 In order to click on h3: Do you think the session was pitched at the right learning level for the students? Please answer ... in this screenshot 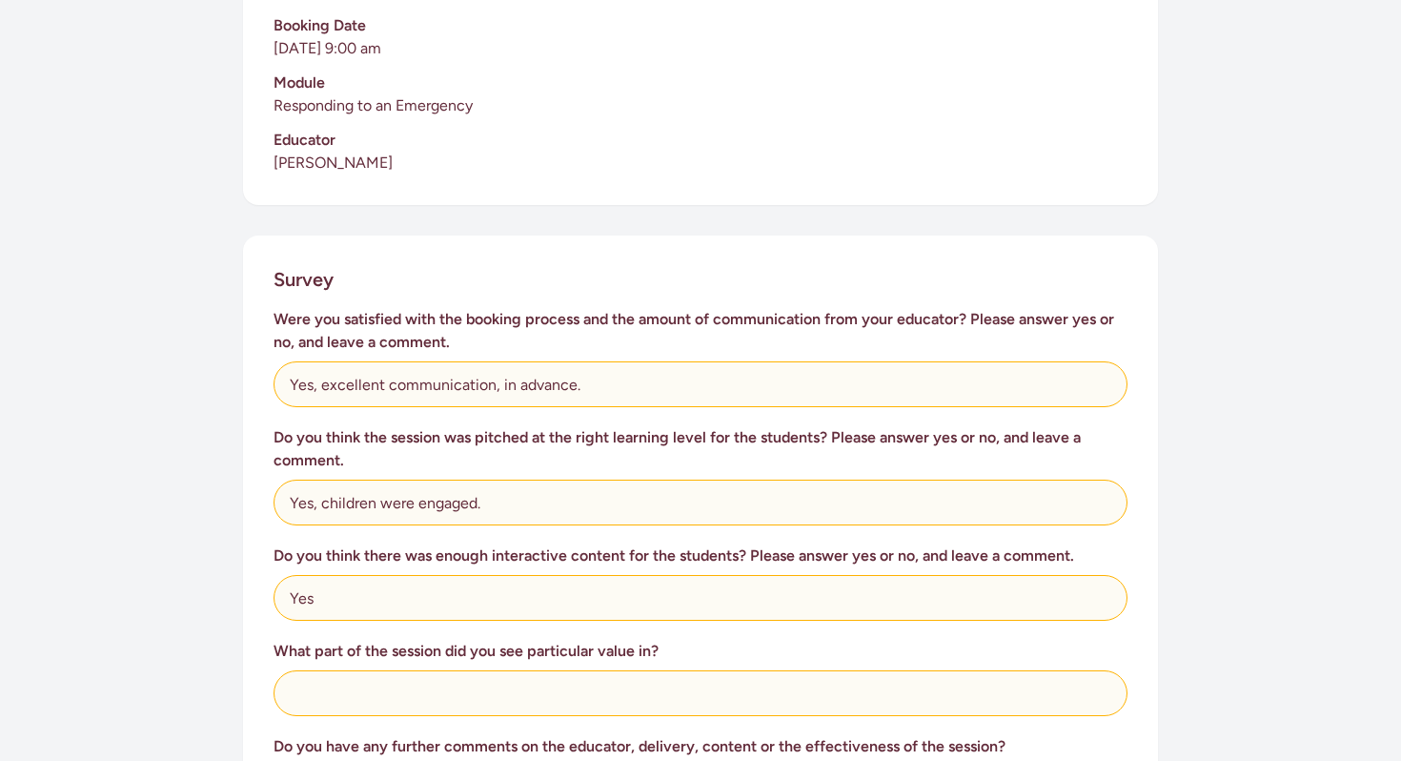, I will do `click(701, 449)`.